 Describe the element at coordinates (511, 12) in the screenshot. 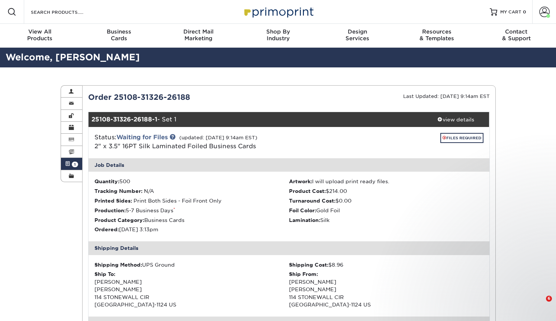

I see `span: MY CART` at that location.